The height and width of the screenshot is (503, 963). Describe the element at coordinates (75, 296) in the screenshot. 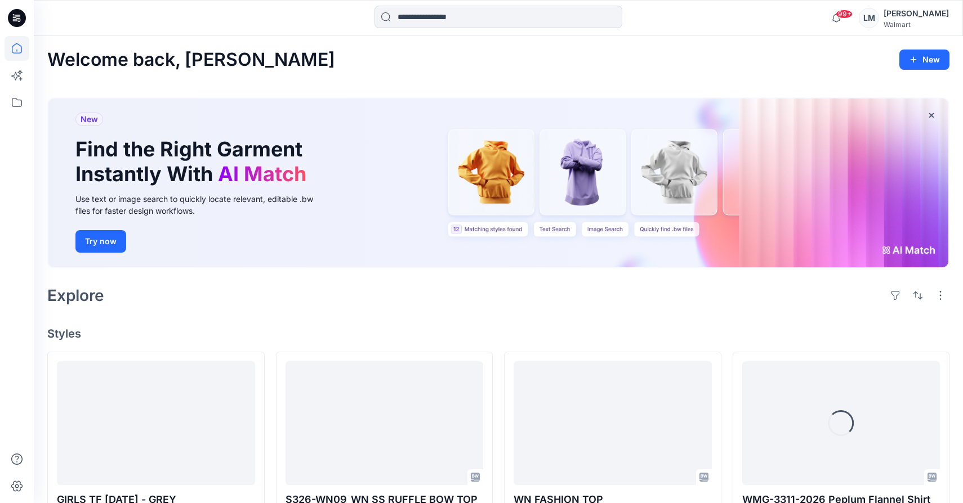

I see `h2: Explore` at that location.